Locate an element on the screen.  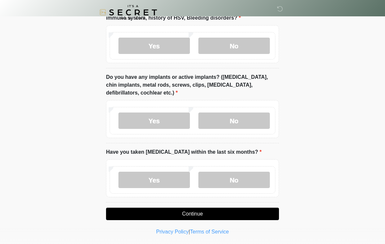
a: Terms of Service is located at coordinates (209, 231).